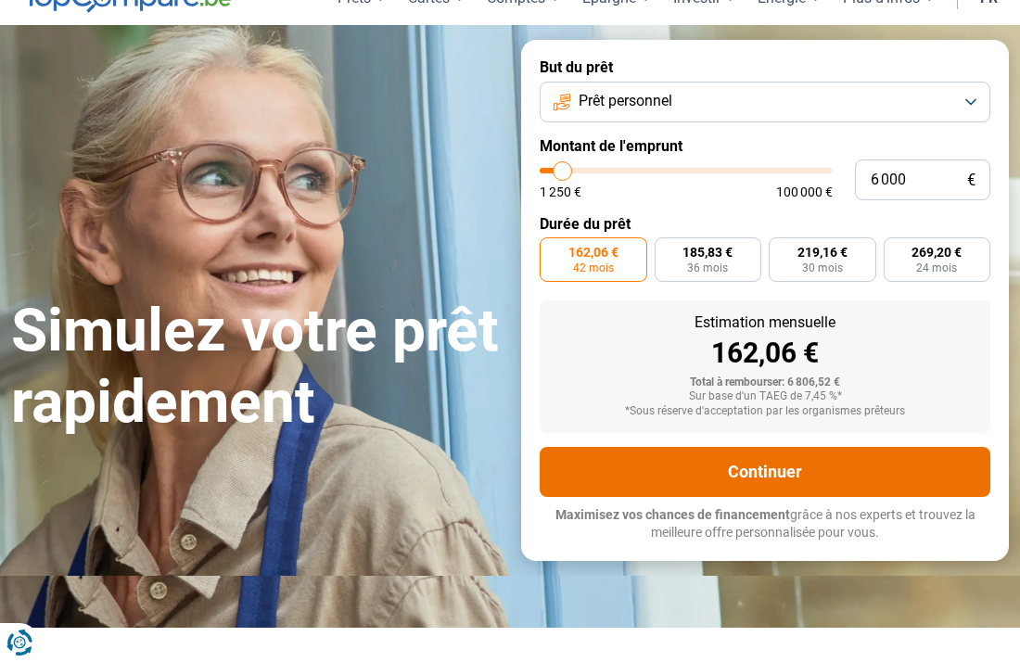 This screenshot has height=662, width=1020. I want to click on span: 162,06 €, so click(593, 252).